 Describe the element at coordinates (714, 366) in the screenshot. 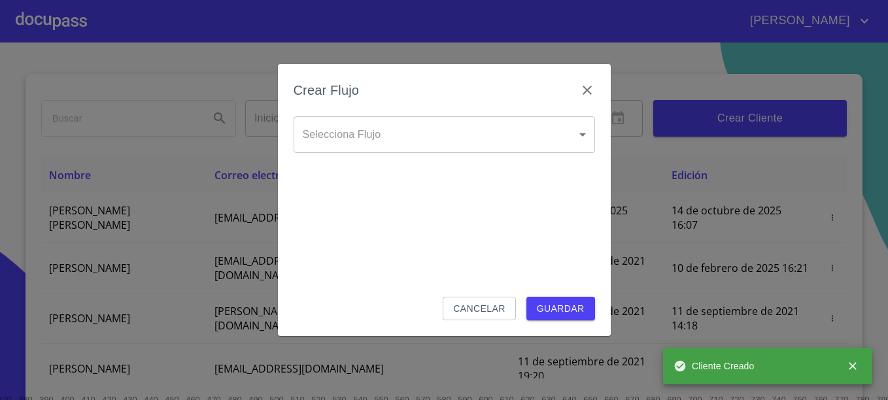

I see `span: Cliente Creado` at that location.